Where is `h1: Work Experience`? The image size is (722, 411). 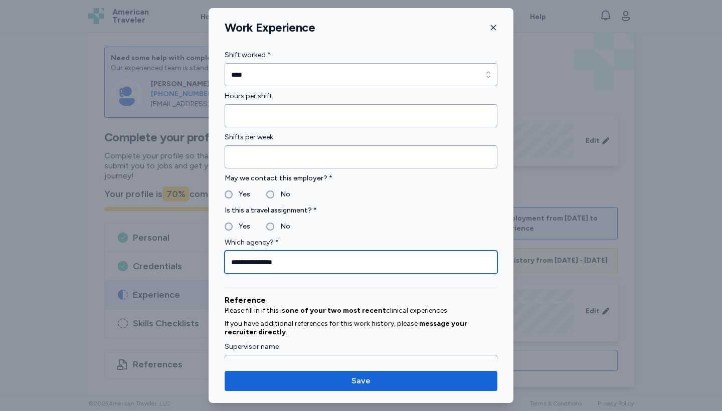
h1: Work Experience is located at coordinates (270, 28).